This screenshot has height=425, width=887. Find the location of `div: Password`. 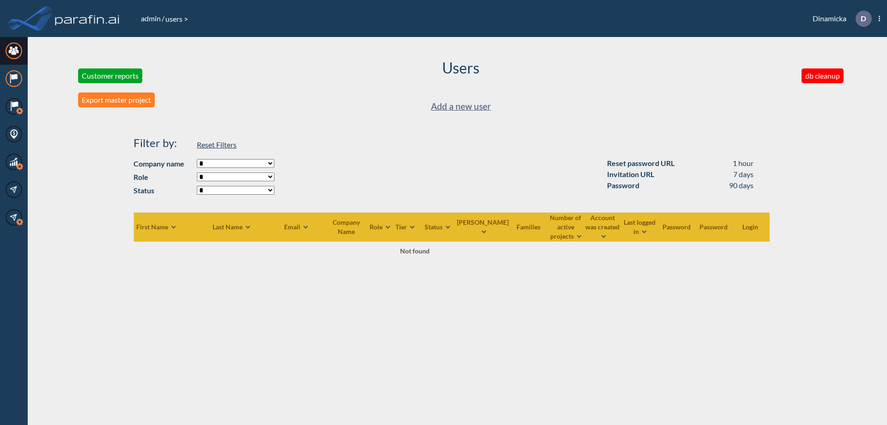

div: Password is located at coordinates (623, 185).